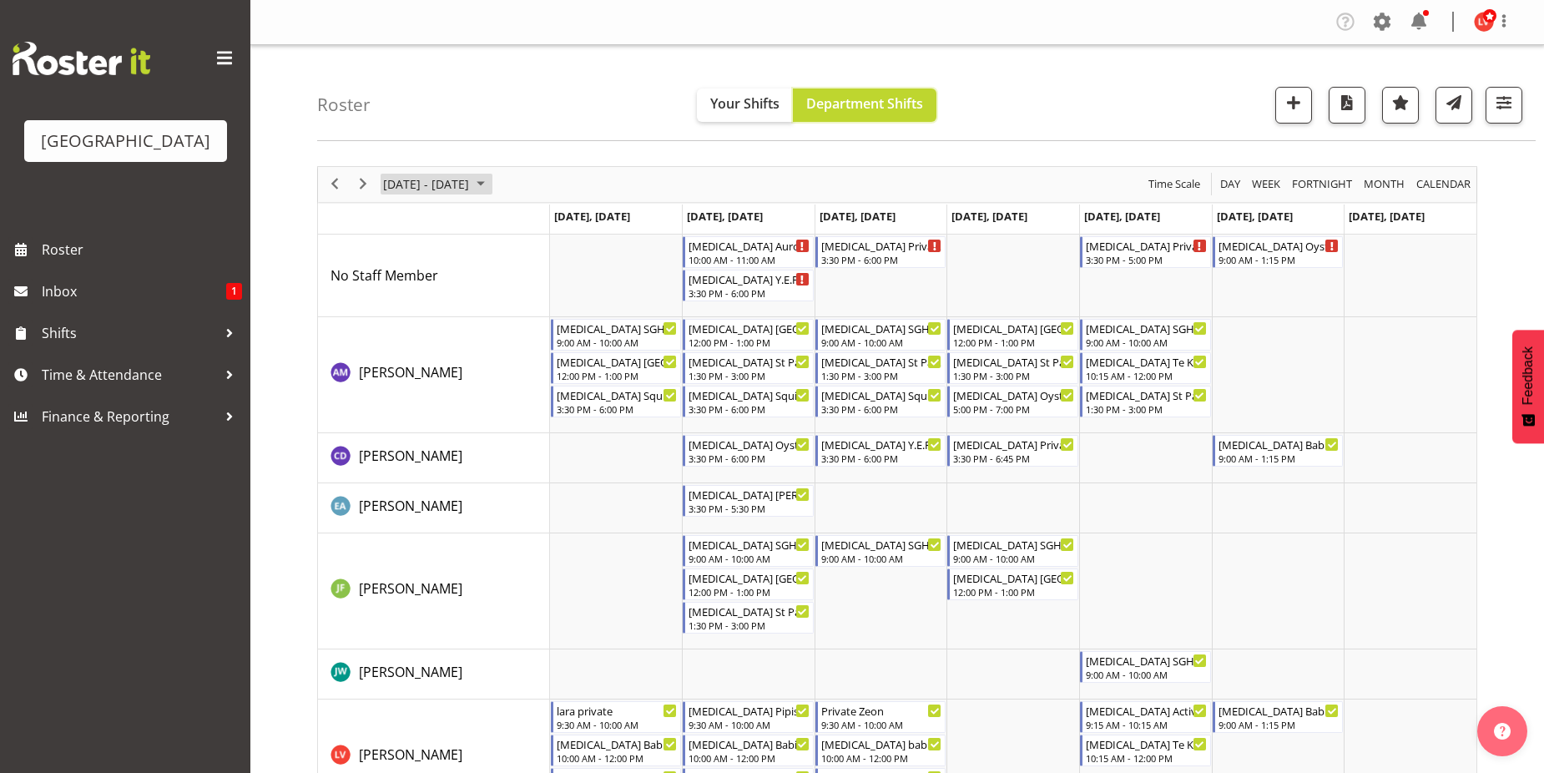 The width and height of the screenshot is (1544, 773). What do you see at coordinates (617, 724) in the screenshot?
I see `div: 9:30 AM - 10:00 AM` at bounding box center [617, 724].